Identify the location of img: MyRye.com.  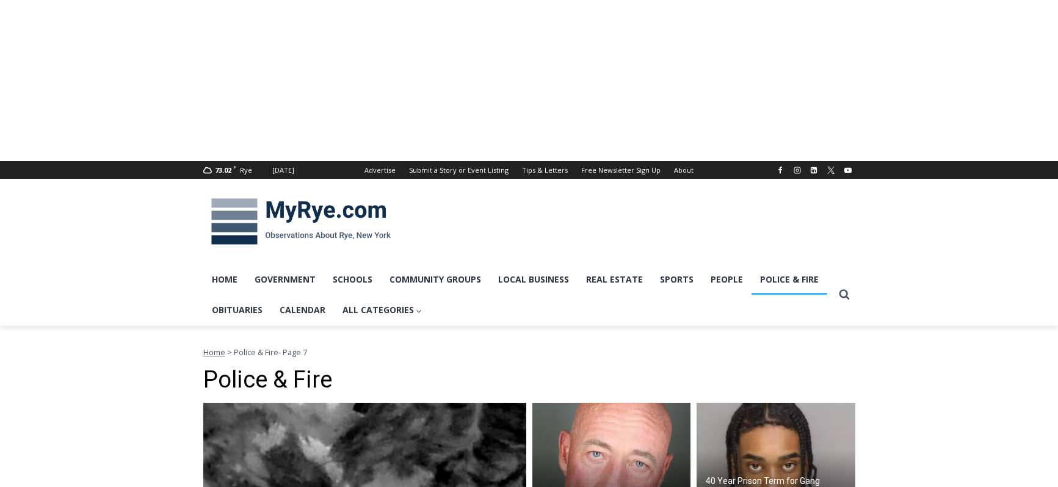
(301, 222).